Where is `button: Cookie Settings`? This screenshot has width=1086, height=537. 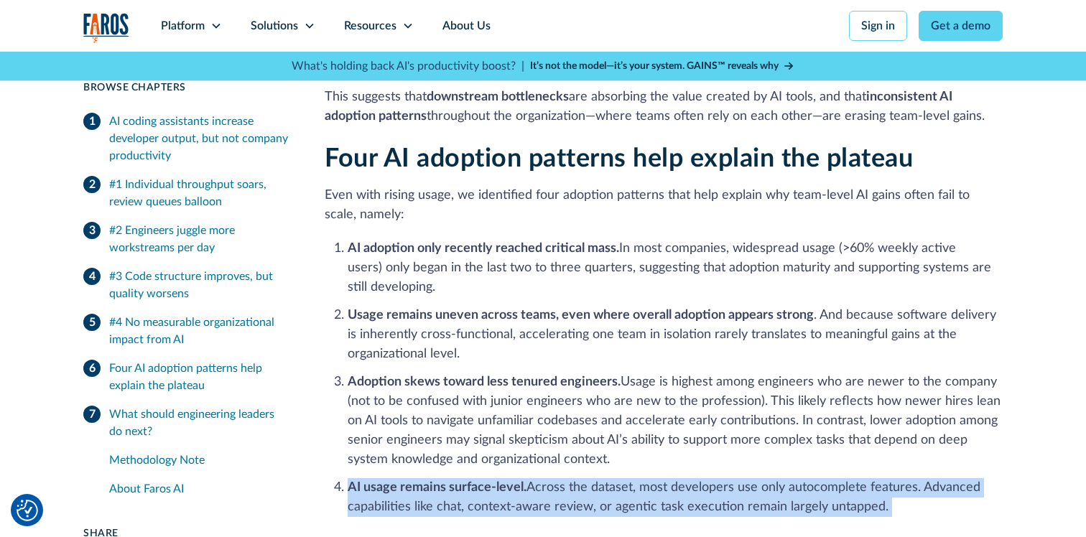 button: Cookie Settings is located at coordinates (27, 511).